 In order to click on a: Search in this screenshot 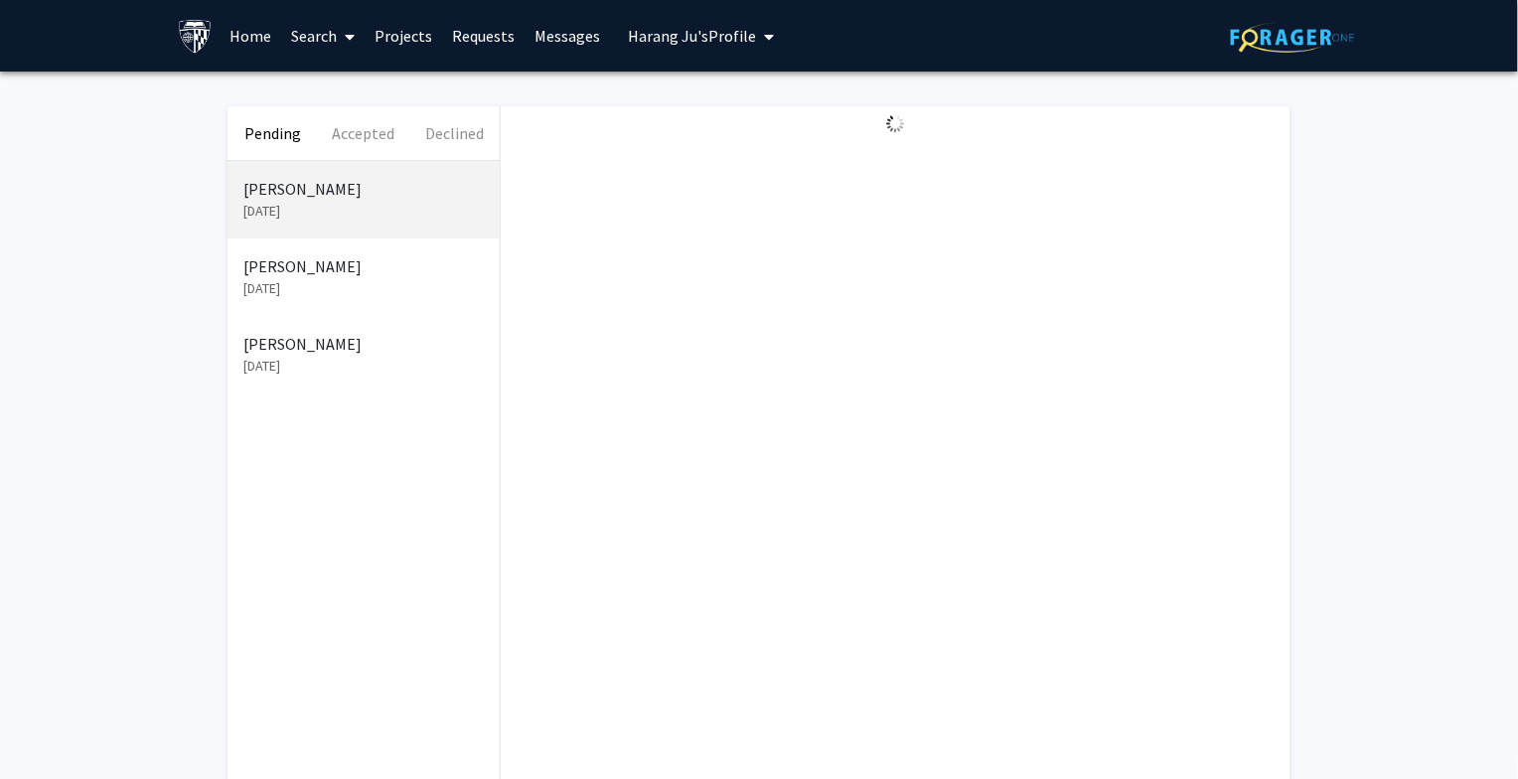, I will do `click(324, 36)`.